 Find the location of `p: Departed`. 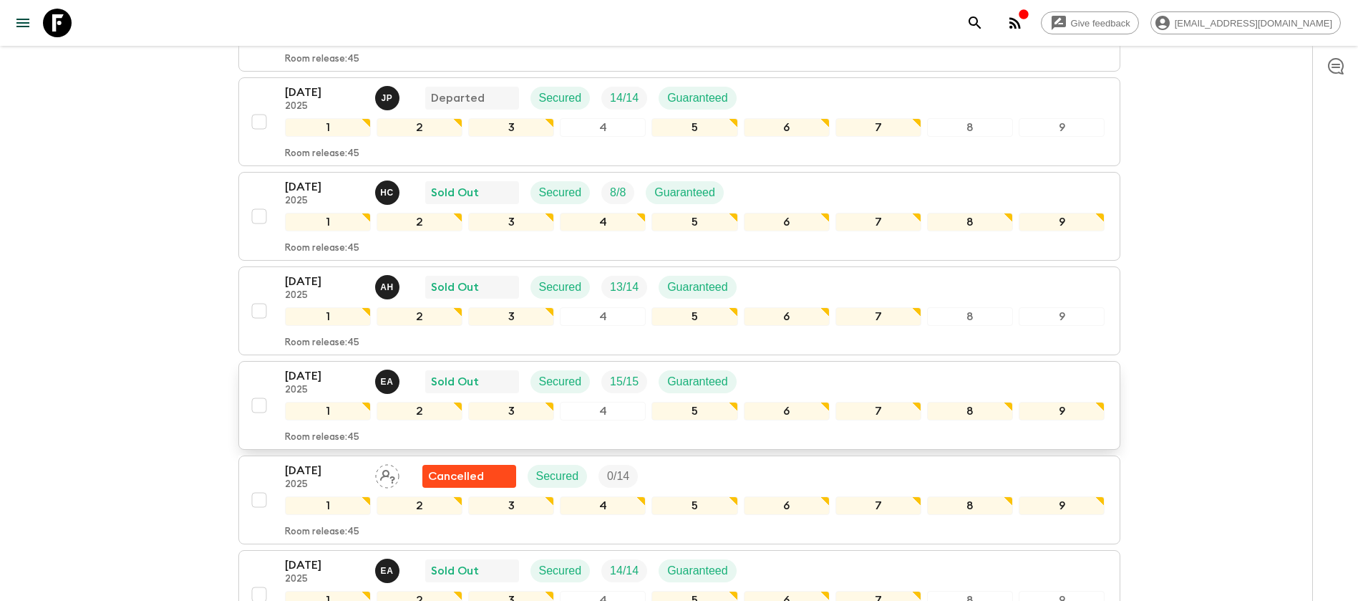

p: Departed is located at coordinates (458, 98).